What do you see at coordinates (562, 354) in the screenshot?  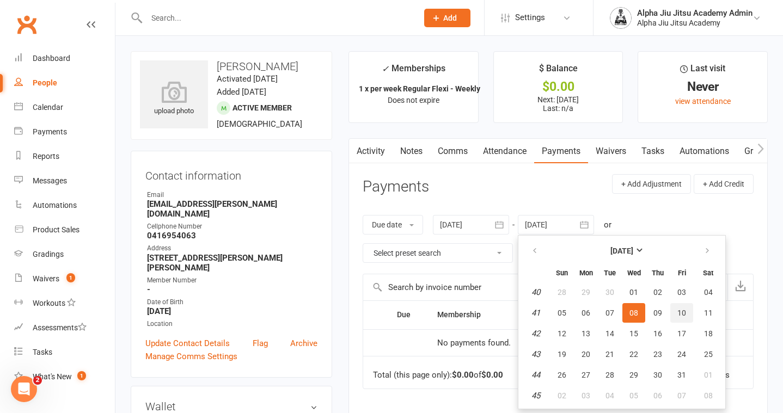 I see `button: 19` at bounding box center [562, 354].